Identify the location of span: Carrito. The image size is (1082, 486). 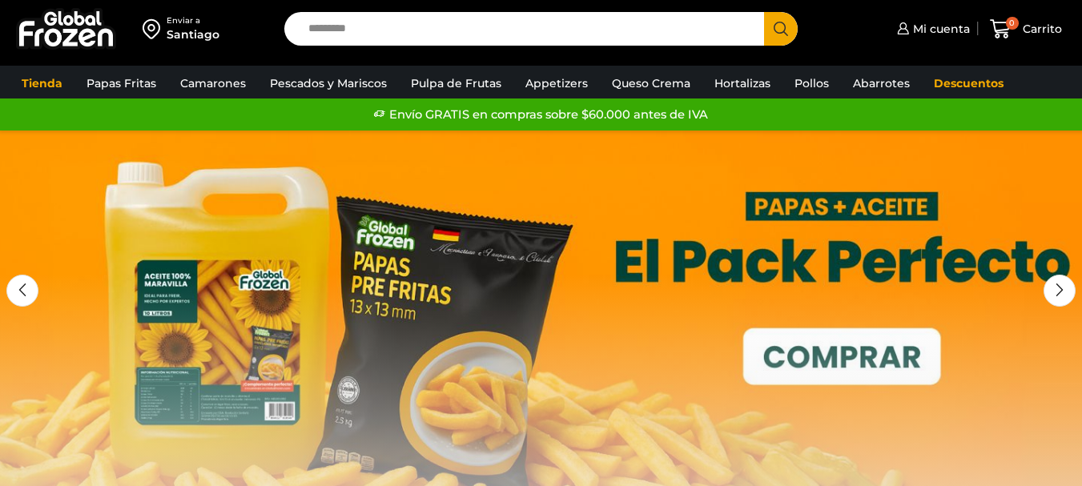
(1040, 29).